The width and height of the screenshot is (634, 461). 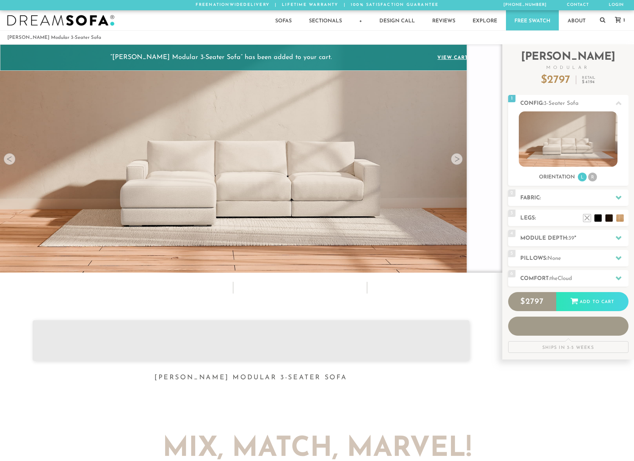 What do you see at coordinates (617, 20) in the screenshot?
I see `a: 1` at bounding box center [617, 20].